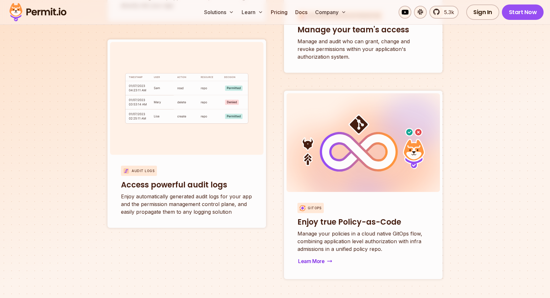 This screenshot has width=550, height=298. I want to click on button: Solutions, so click(219, 12).